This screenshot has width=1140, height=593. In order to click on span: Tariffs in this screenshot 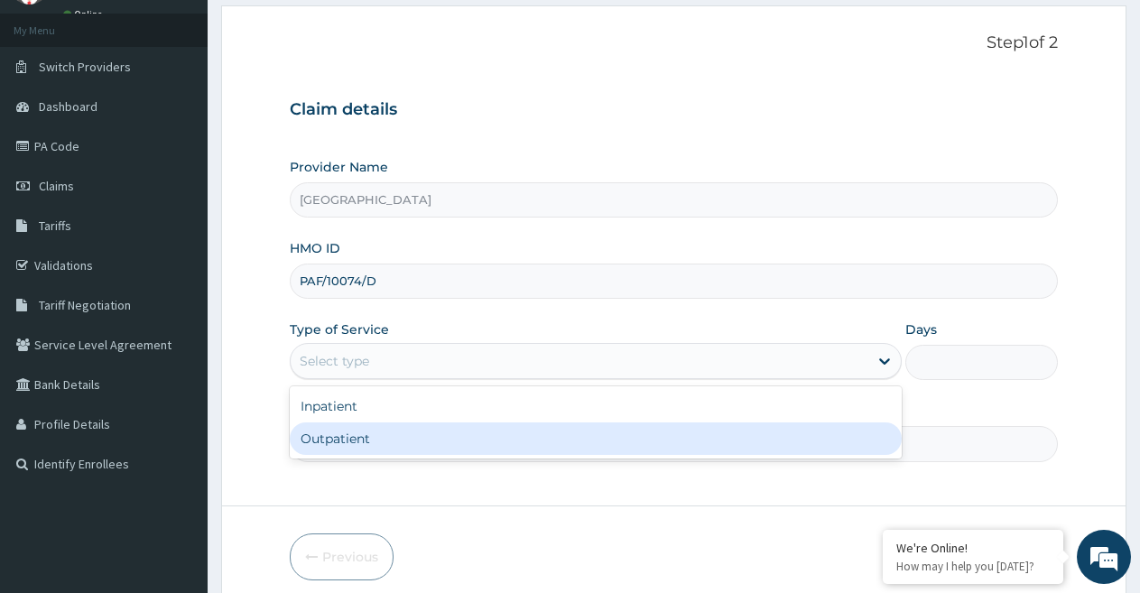, I will do `click(55, 226)`.